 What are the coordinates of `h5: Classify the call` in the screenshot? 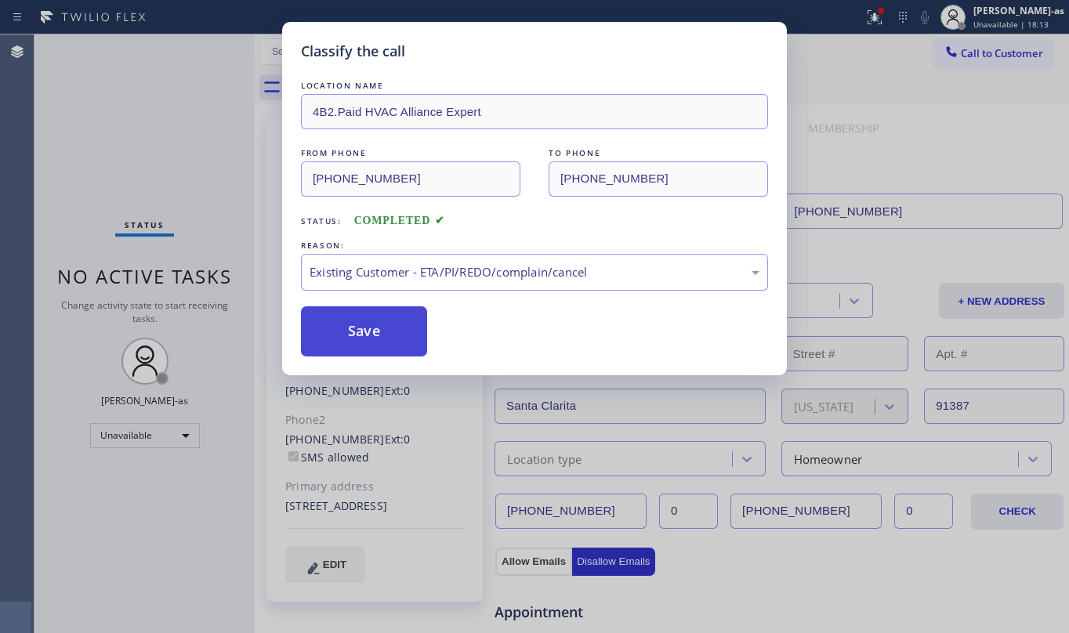 It's located at (353, 51).